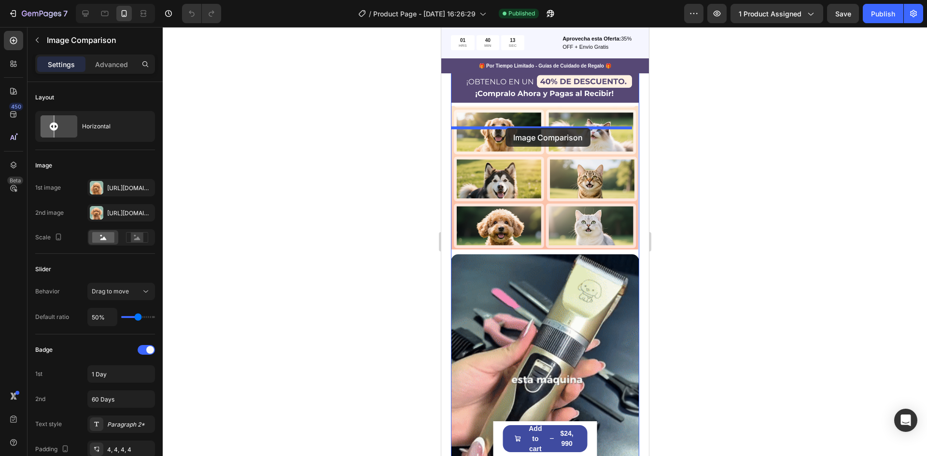 Image resolution: width=927 pixels, height=456 pixels. I want to click on button: 7, so click(38, 14).